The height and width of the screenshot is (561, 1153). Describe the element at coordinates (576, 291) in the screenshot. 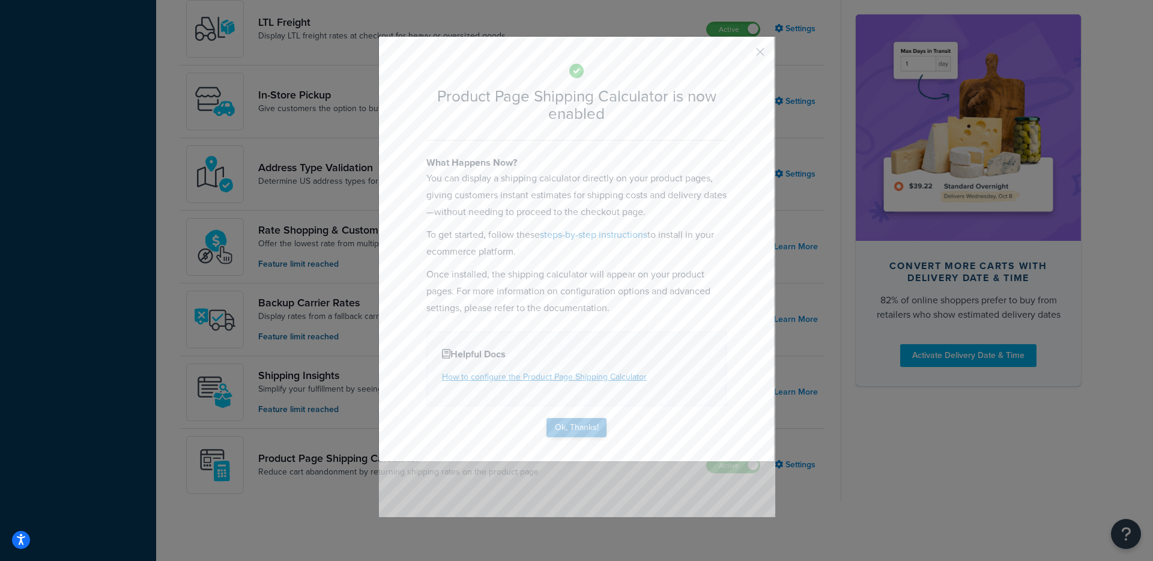

I see `p: Once installed, the shipping calculator will appear on your product pages. For more information o...` at that location.